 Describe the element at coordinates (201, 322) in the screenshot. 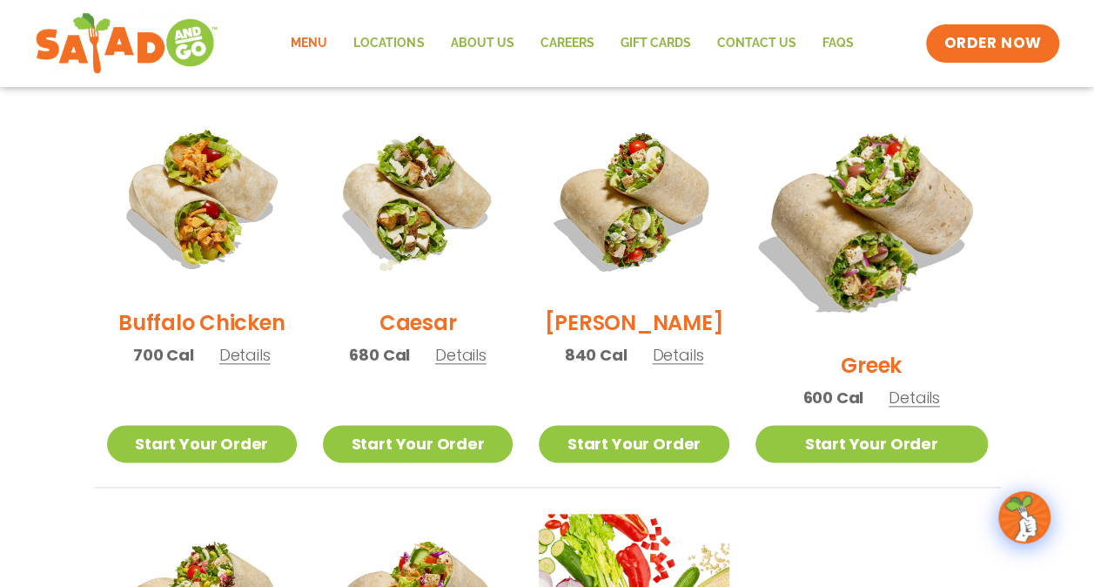

I see `h2: Buffalo Chicken` at that location.